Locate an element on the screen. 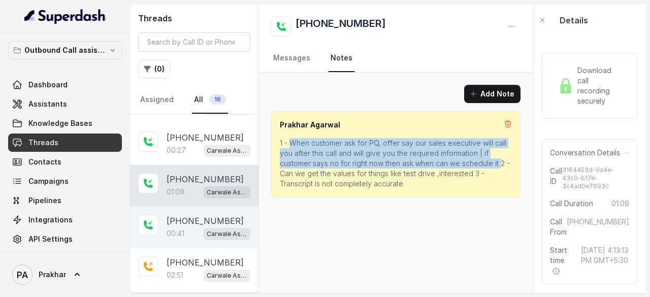  a: All16 is located at coordinates (210, 100).